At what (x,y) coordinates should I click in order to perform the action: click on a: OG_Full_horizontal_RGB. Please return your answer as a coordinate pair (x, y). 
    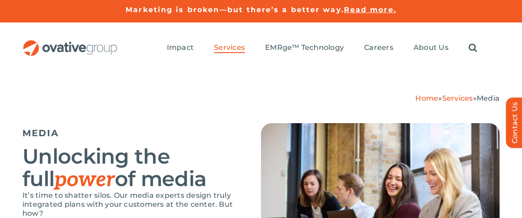
    Looking at the image, I should click on (70, 43).